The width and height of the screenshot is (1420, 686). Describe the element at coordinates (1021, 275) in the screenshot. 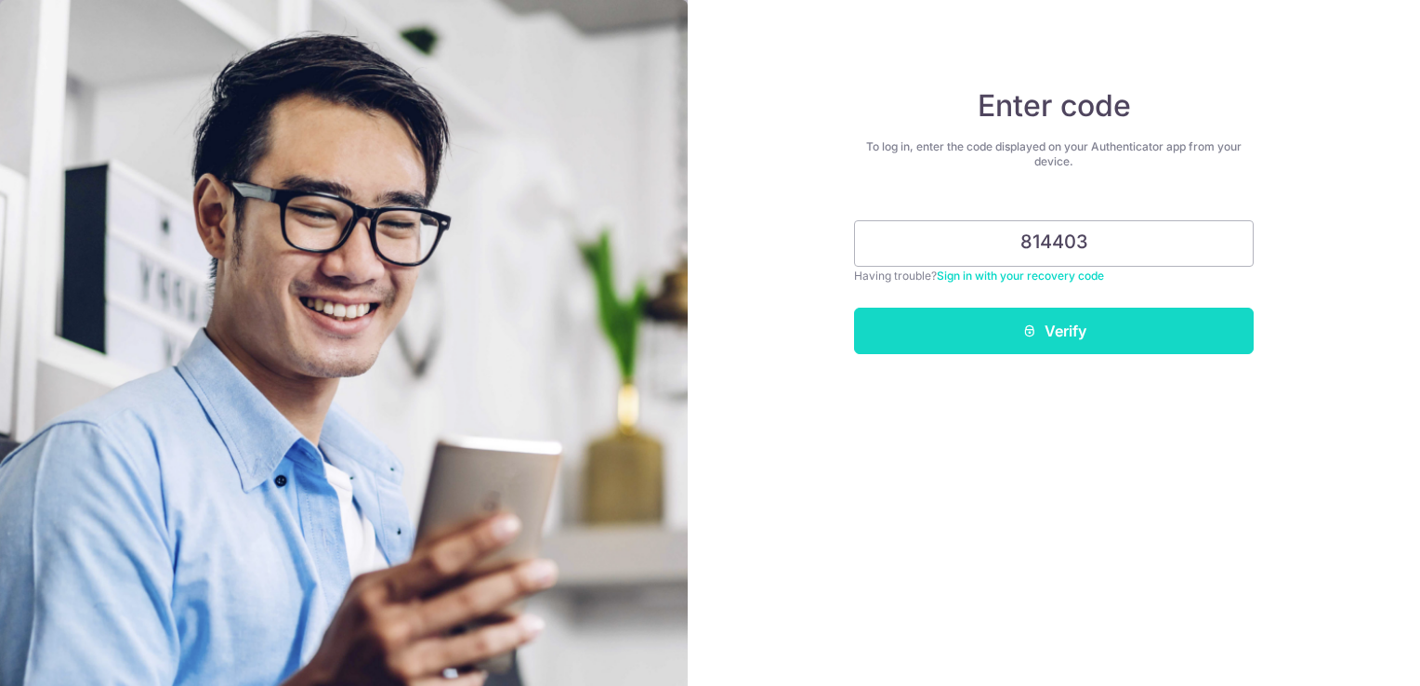

I see `a: Sign in with your recovery code` at that location.